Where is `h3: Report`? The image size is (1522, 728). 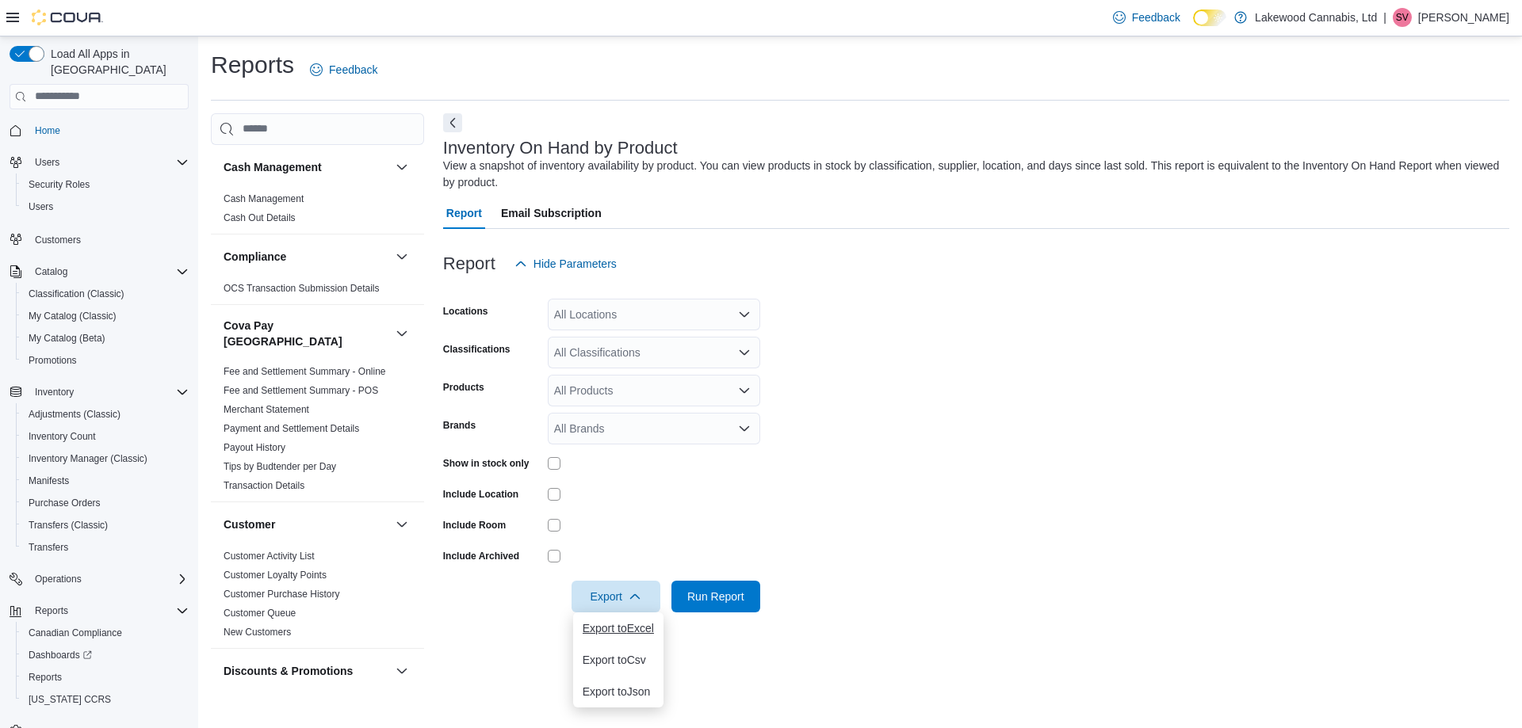
h3: Report is located at coordinates (469, 264).